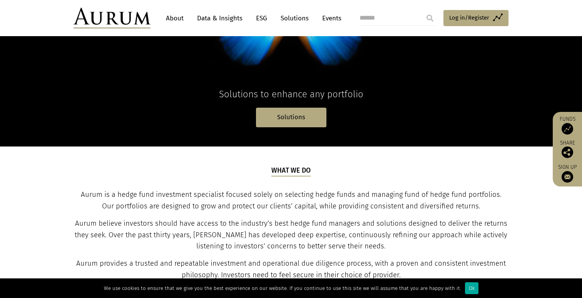 Image resolution: width=582 pixels, height=298 pixels. Describe the element at coordinates (430, 18) in the screenshot. I see `input: Submit` at that location.